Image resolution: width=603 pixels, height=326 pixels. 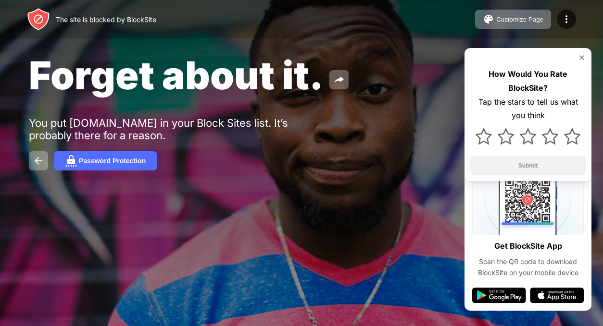 What do you see at coordinates (499, 296) in the screenshot?
I see `img: google-play.svg` at bounding box center [499, 296].